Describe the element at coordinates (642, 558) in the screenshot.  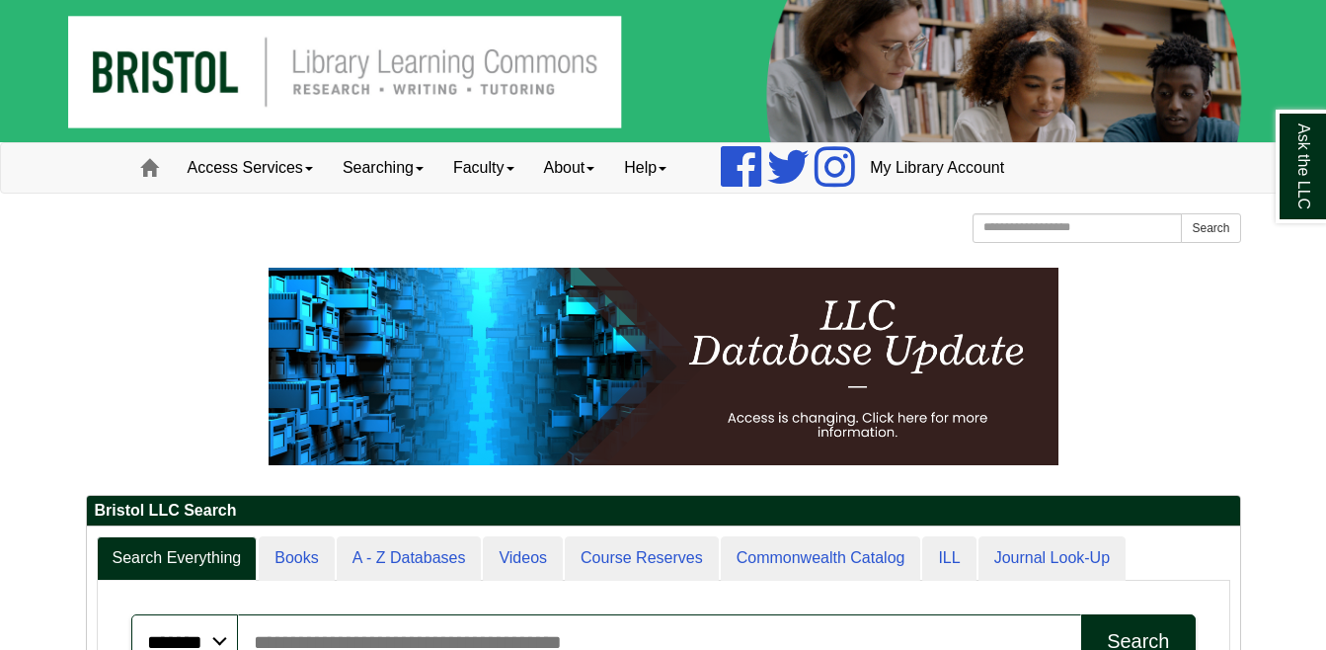
I see `a: Course Reserves` at that location.